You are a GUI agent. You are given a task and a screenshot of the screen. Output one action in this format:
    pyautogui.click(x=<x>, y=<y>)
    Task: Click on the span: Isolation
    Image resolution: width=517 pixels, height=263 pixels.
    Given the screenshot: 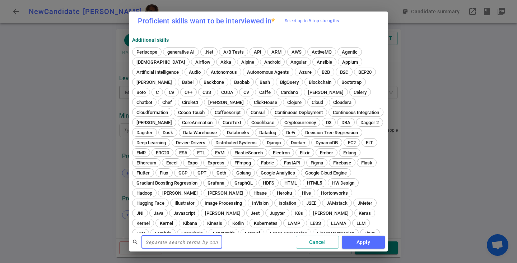 What is the action you would take?
    pyautogui.click(x=287, y=203)
    